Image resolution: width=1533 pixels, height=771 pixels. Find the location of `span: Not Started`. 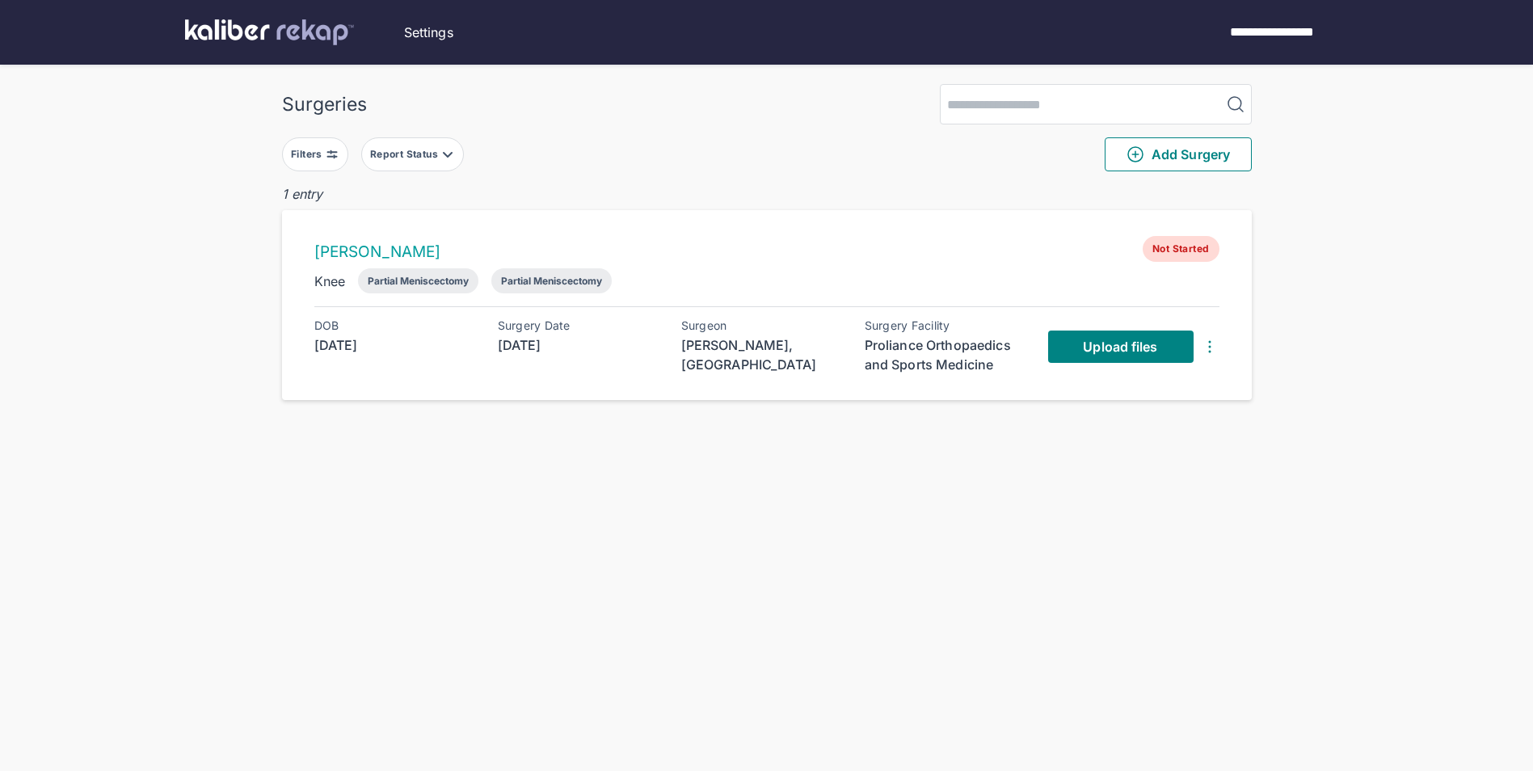

span: Not Started is located at coordinates (1181, 249).